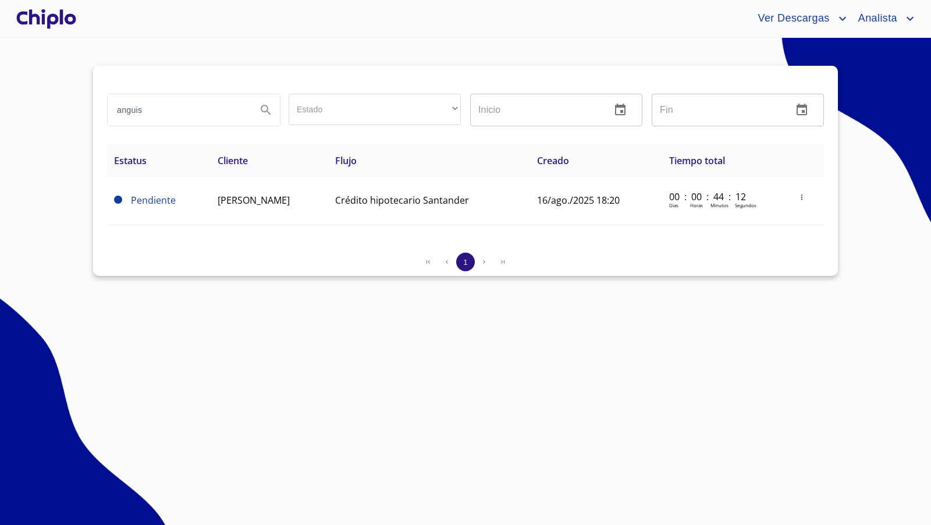  I want to click on span: 1, so click(465, 262).